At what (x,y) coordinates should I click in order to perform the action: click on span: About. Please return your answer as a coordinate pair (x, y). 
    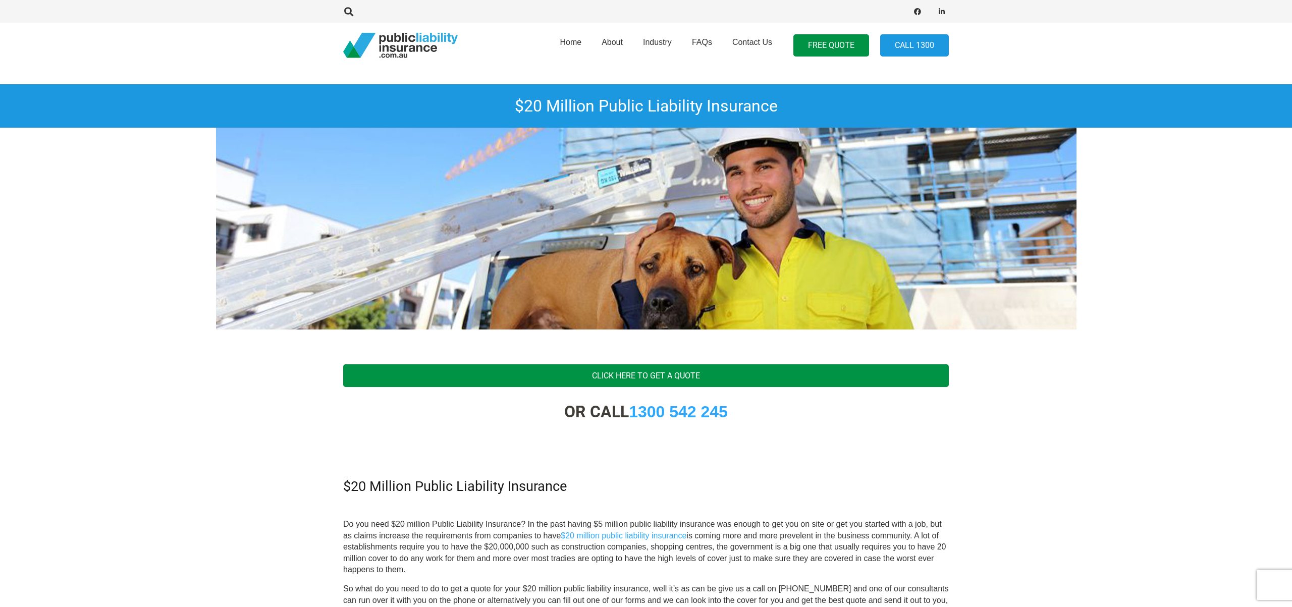
    Looking at the image, I should click on (612, 42).